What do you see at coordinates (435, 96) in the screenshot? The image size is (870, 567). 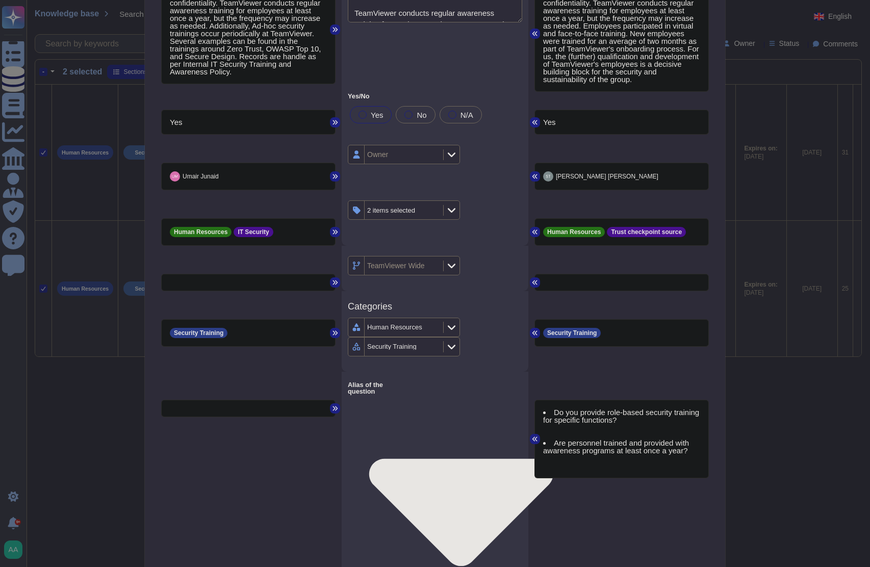 I see `label: Yes/No` at bounding box center [435, 96].